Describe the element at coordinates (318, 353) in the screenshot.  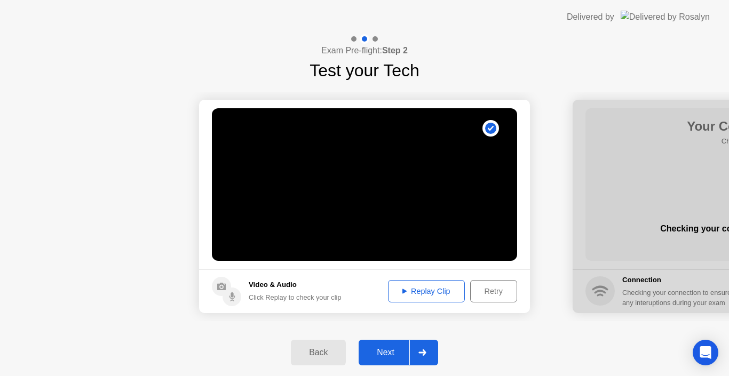
I see `button: Back` at that location.